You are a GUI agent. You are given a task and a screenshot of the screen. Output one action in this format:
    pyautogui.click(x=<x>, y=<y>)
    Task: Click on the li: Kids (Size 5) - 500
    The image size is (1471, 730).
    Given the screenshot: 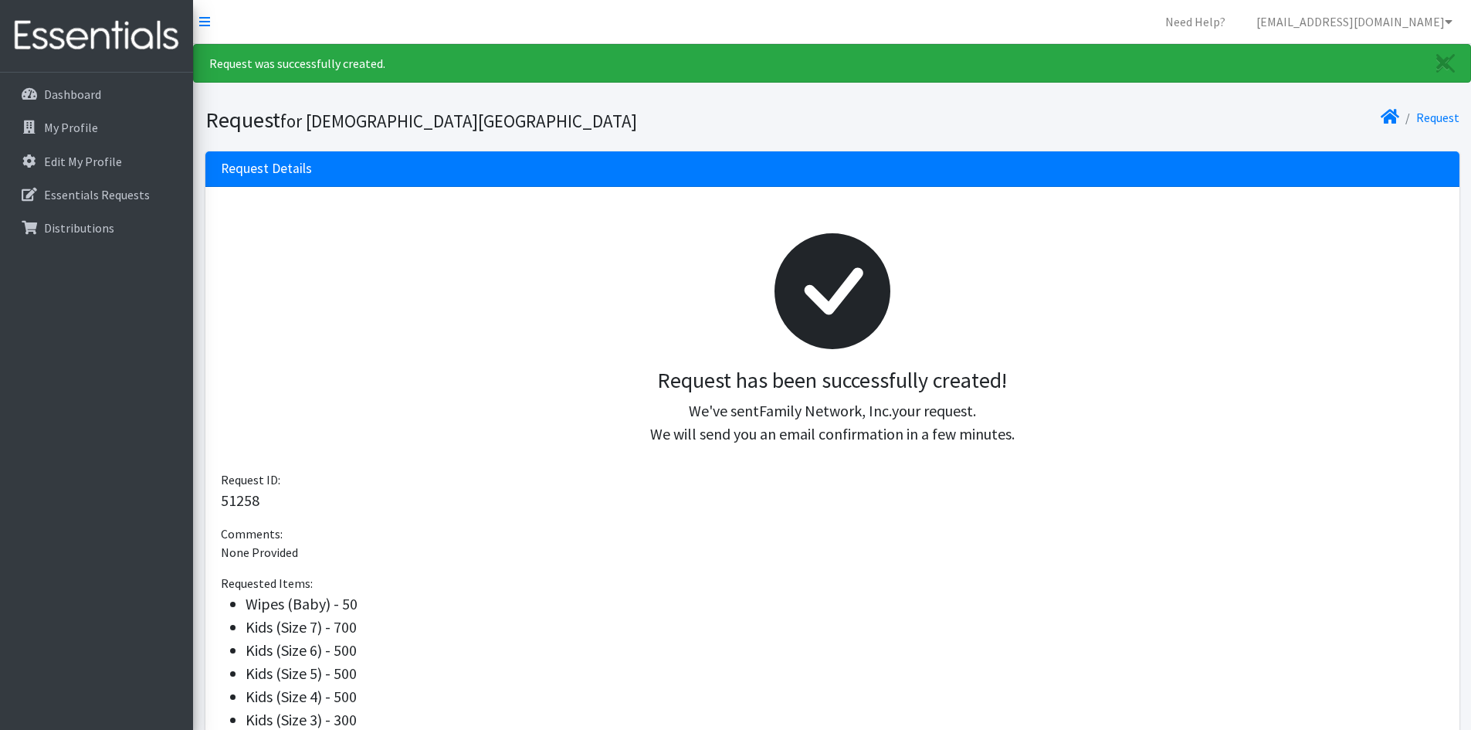 What is the action you would take?
    pyautogui.click(x=845, y=673)
    